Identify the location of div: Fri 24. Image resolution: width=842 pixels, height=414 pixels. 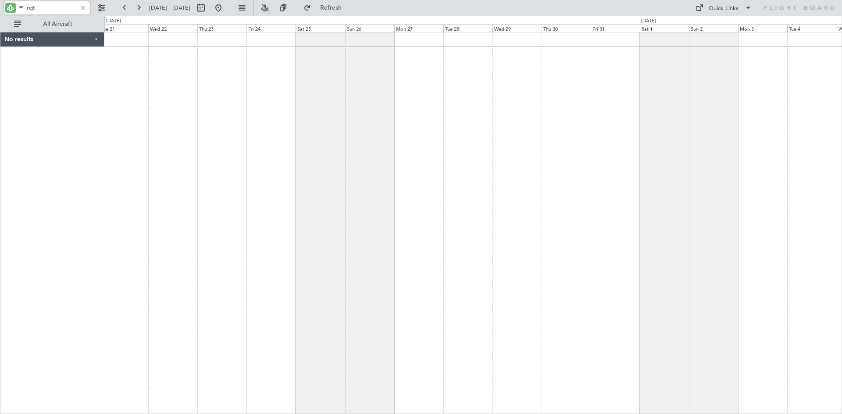
(271, 28).